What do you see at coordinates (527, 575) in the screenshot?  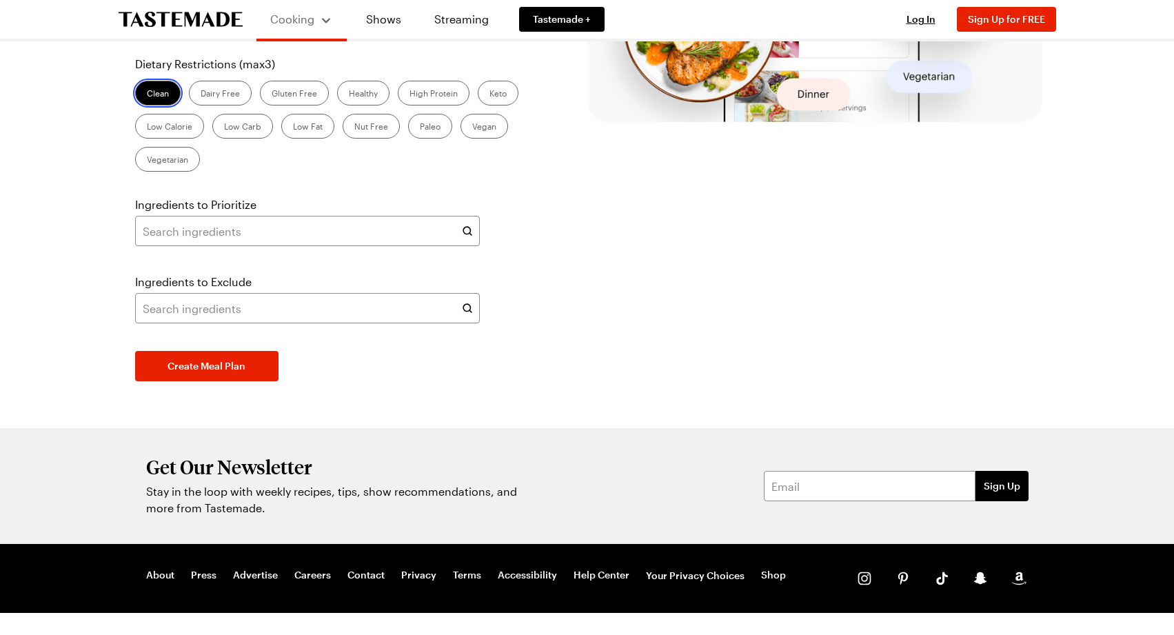 I see `a: Accessibility` at bounding box center [527, 575].